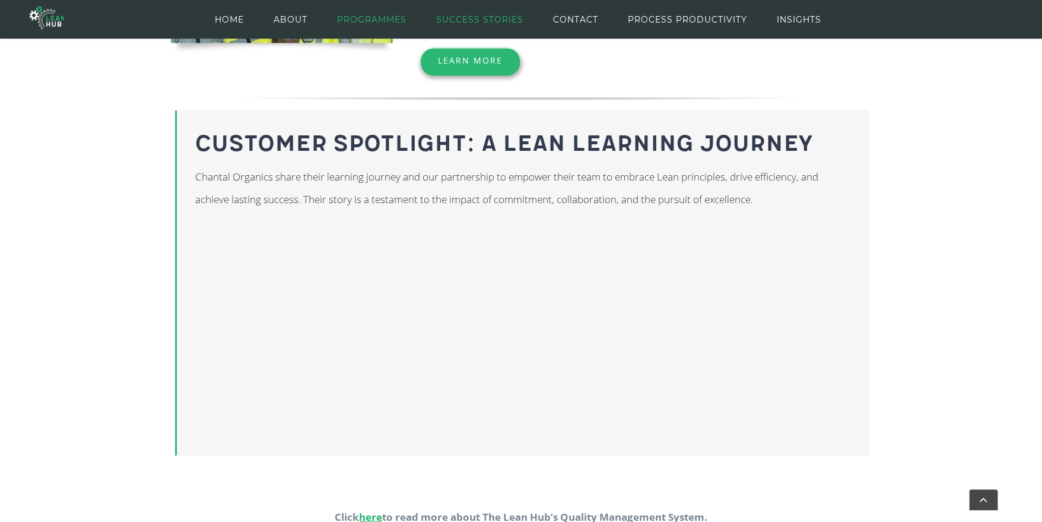 The height and width of the screenshot is (522, 1042). Describe the element at coordinates (524, 144) in the screenshot. I see `h2: Customer Spotlight: A Lean Learning Journey` at that location.